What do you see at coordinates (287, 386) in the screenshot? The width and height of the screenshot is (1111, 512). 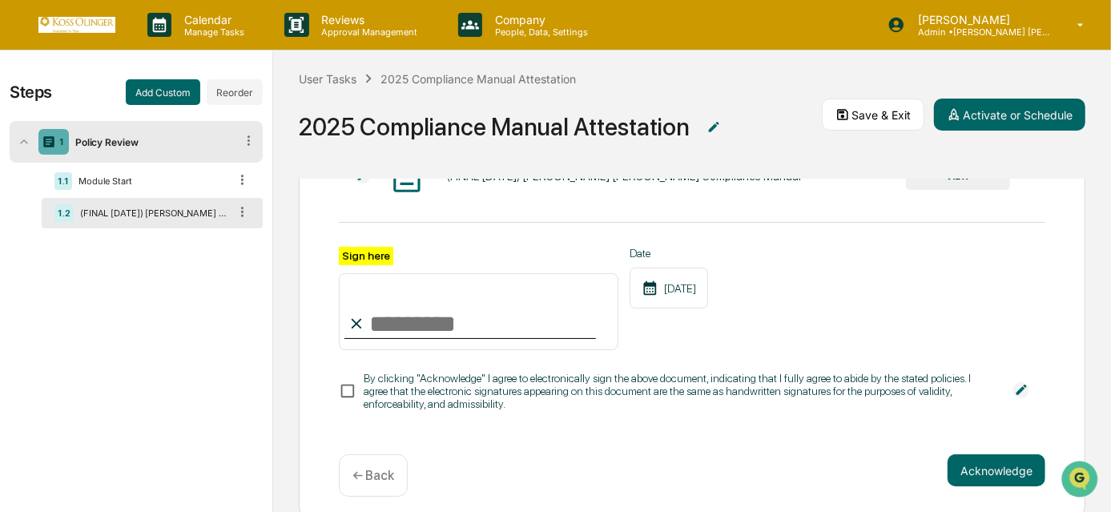 I see `button: Send` at bounding box center [287, 386].